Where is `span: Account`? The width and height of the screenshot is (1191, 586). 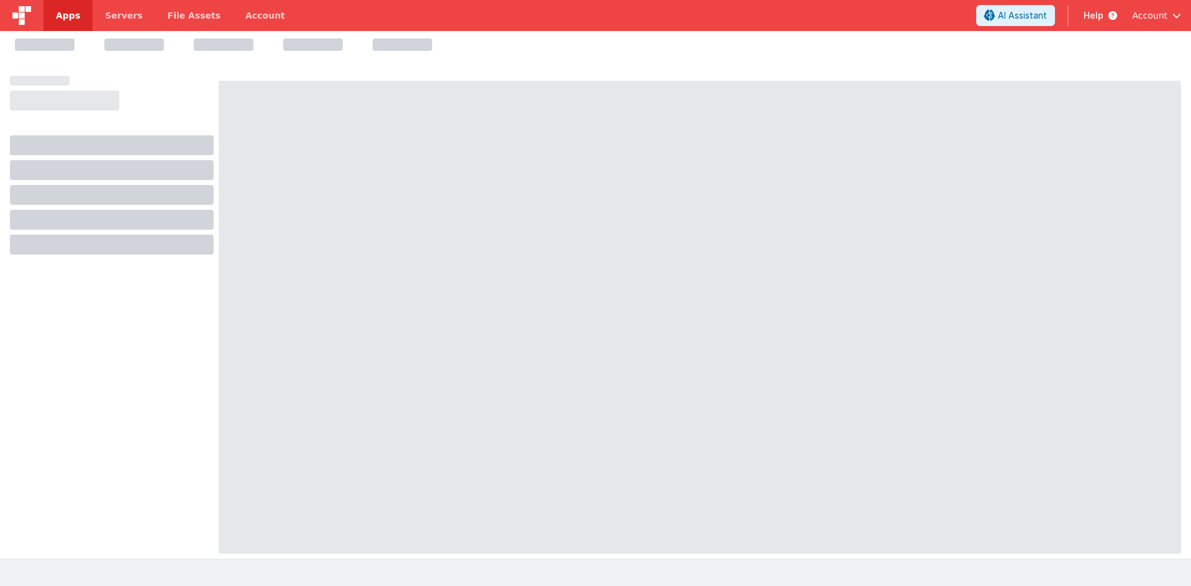
span: Account is located at coordinates (1149, 16).